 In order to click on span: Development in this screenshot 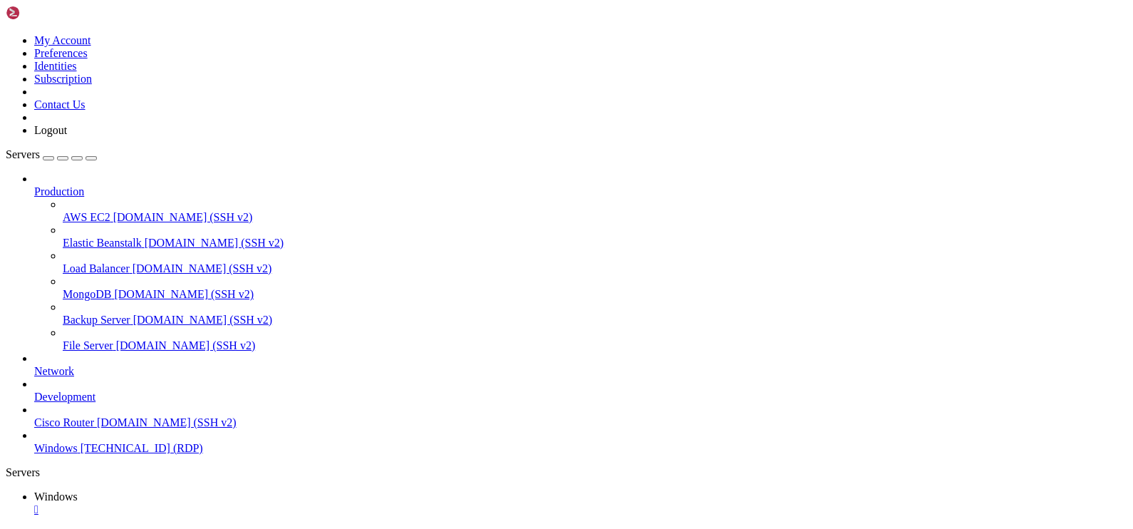, I will do `click(65, 396)`.